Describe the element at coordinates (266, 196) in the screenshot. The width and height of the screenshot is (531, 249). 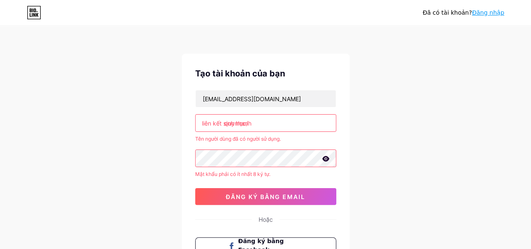
I see `button: đăng ký bằng email` at that location.